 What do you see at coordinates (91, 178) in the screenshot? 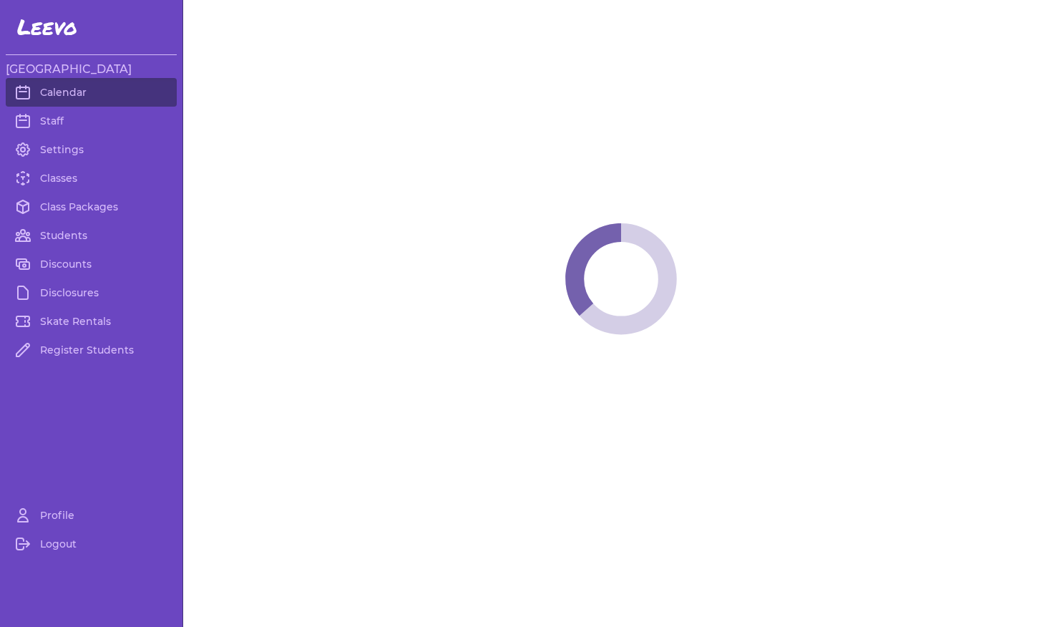
I see `a: Classes` at bounding box center [91, 178].